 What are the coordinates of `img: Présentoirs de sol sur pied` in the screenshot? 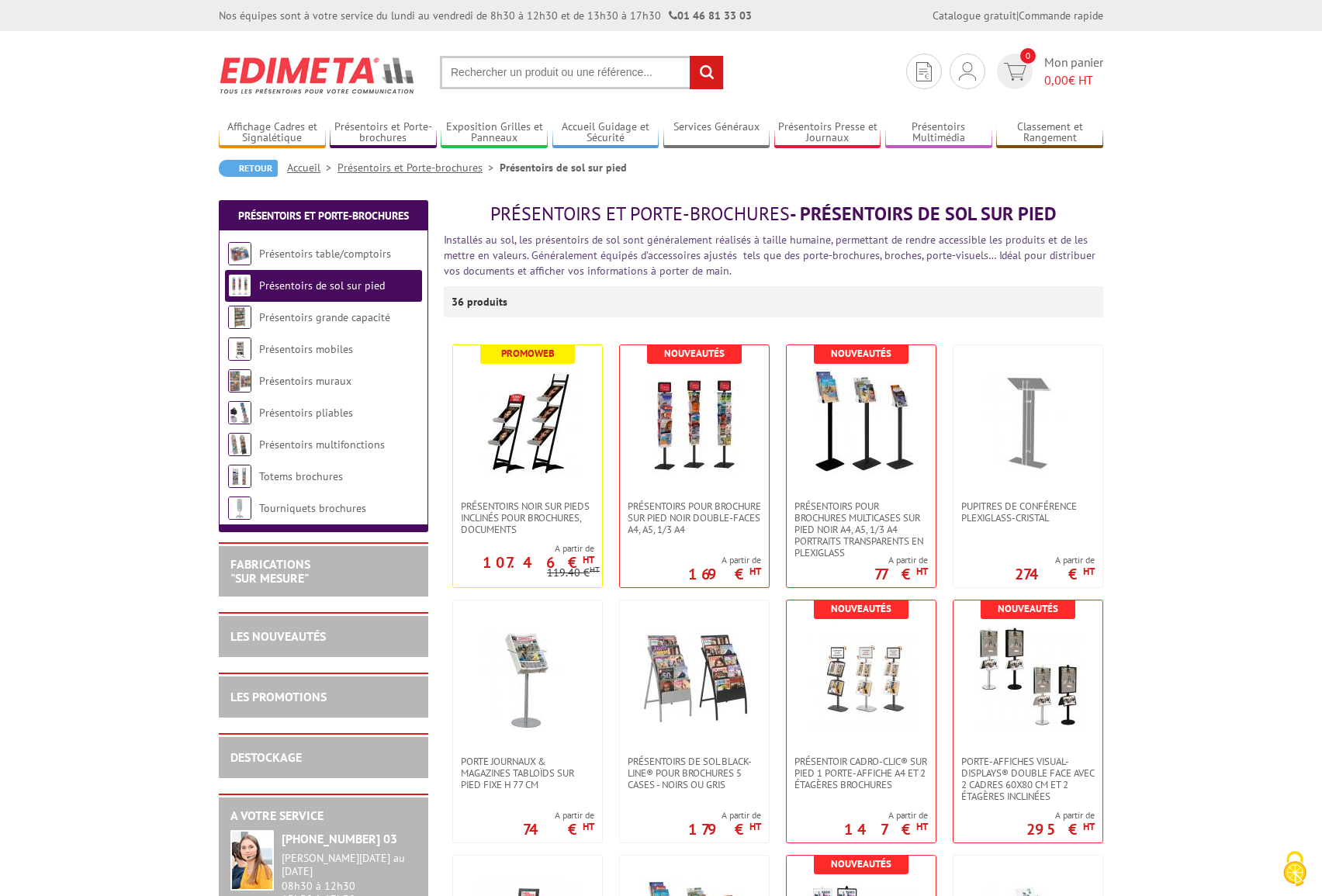 It's located at (239, 285).